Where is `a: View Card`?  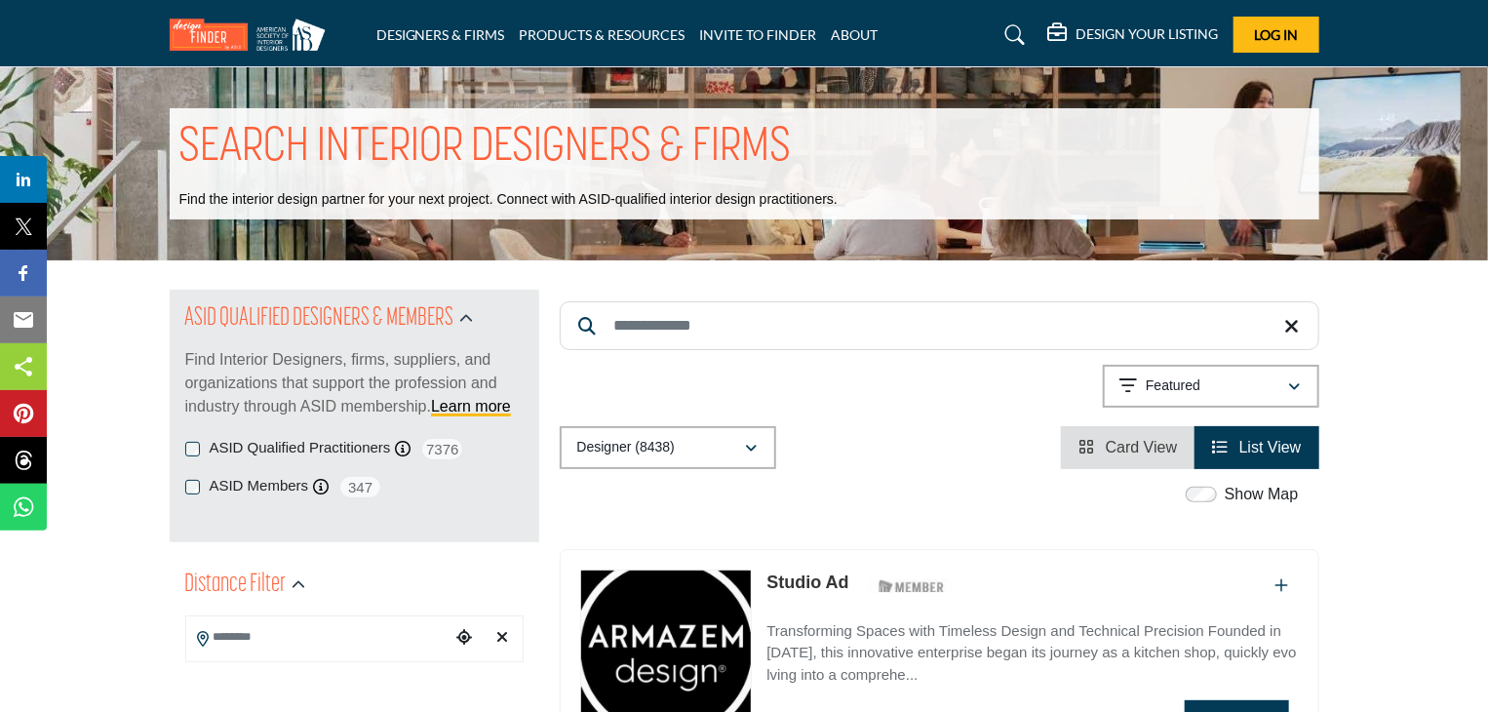
a: View Card is located at coordinates (1127, 447).